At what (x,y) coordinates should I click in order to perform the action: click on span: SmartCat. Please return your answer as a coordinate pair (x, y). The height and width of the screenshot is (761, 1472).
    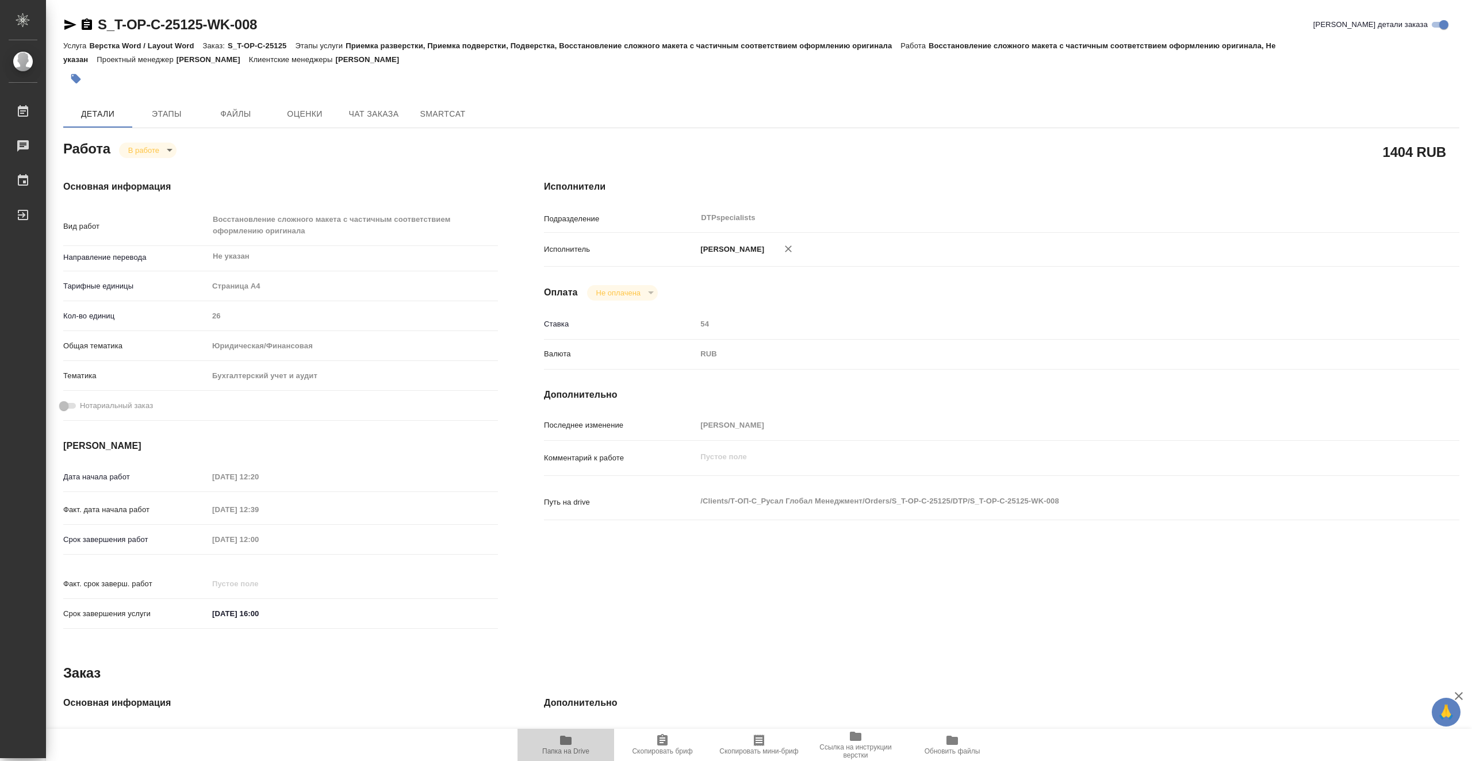
    Looking at the image, I should click on (443, 114).